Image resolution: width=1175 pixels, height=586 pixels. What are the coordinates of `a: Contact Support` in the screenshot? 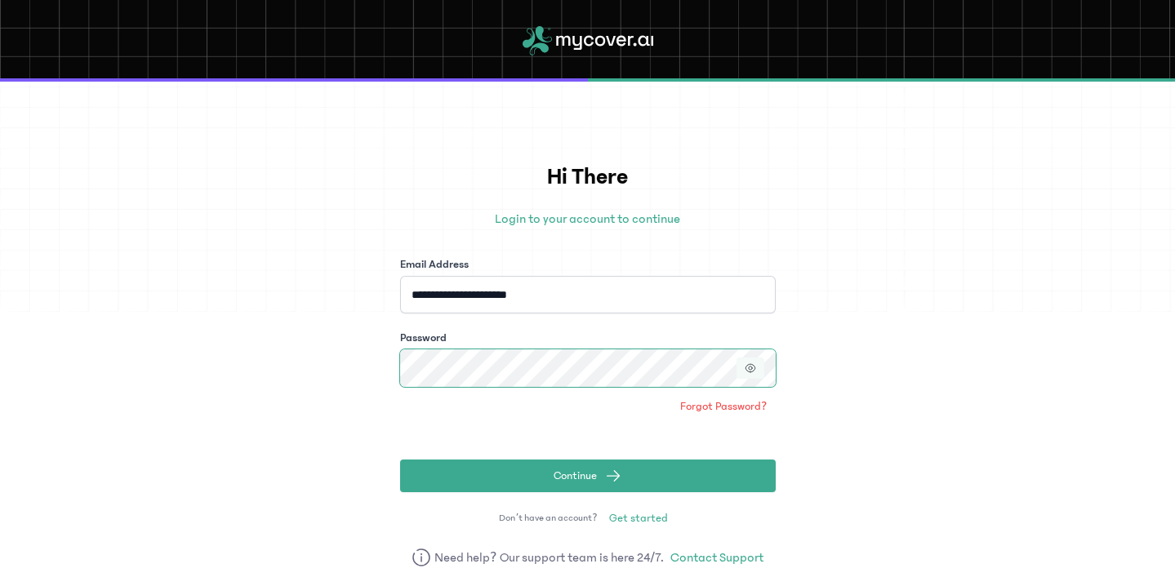 It's located at (717, 558).